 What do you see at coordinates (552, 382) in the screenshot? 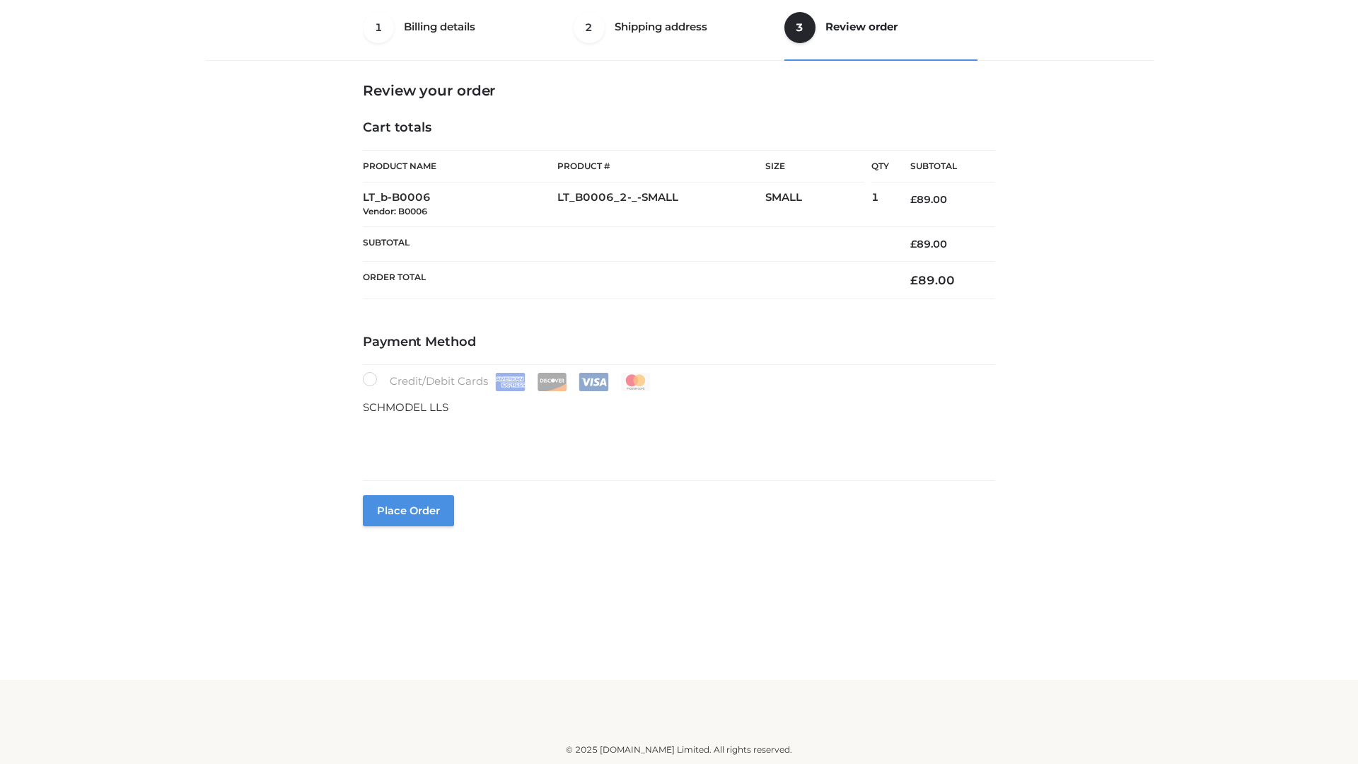
I see `img: Discover` at bounding box center [552, 382].